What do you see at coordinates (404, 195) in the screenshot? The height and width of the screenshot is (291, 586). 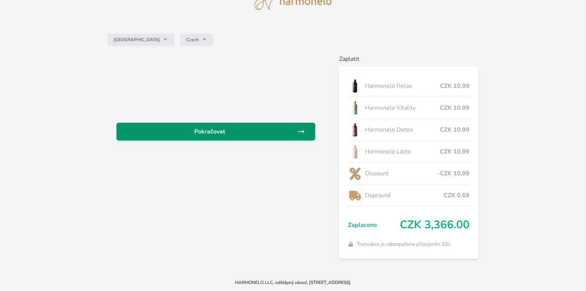 I see `span: Dopravné` at bounding box center [404, 195].